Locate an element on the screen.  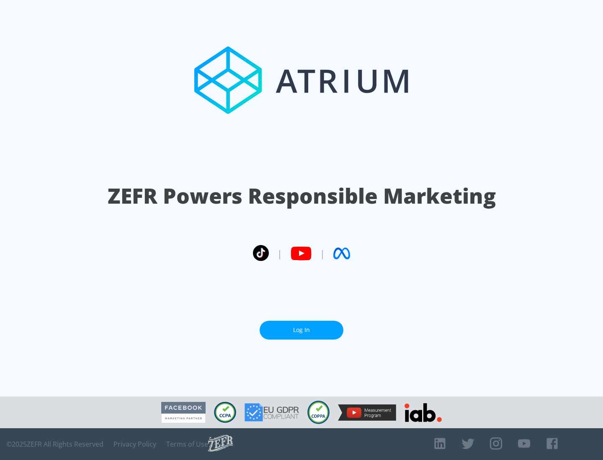
span: © 2025 ZEFR All Rights Reserved is located at coordinates (55, 444).